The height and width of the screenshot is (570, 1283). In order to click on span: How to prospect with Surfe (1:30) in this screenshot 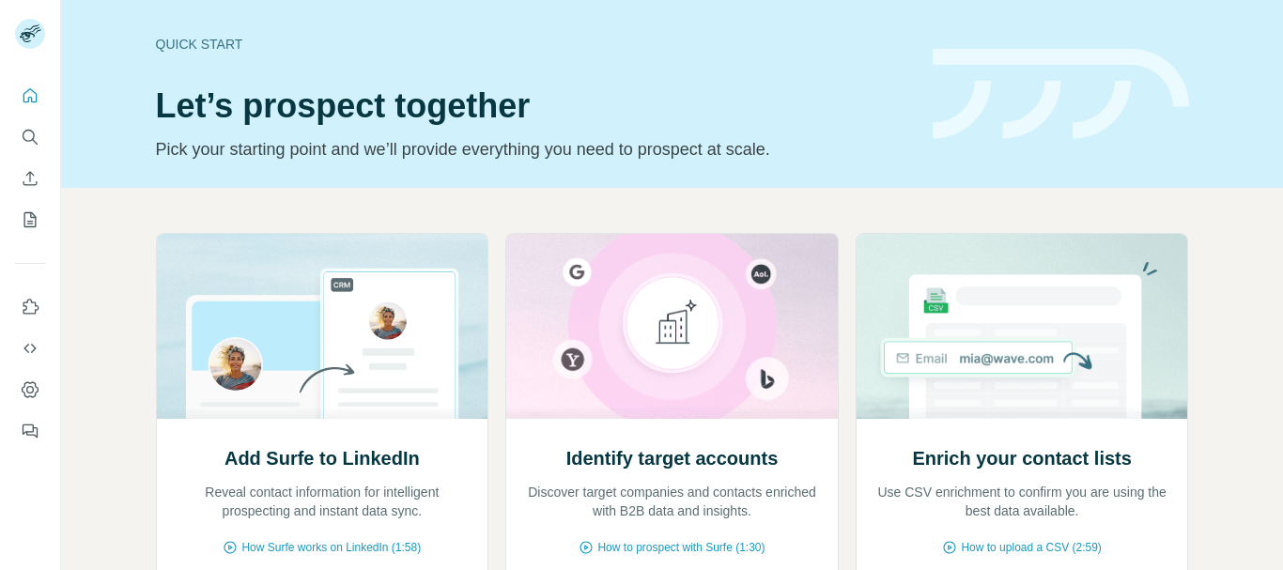, I will do `click(681, 547)`.